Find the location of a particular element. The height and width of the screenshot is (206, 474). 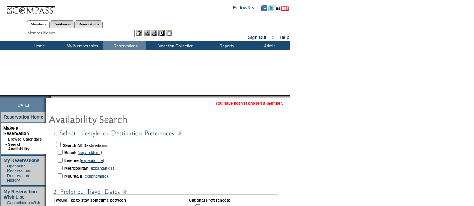

td: Follow Us :: is located at coordinates (246, 9).